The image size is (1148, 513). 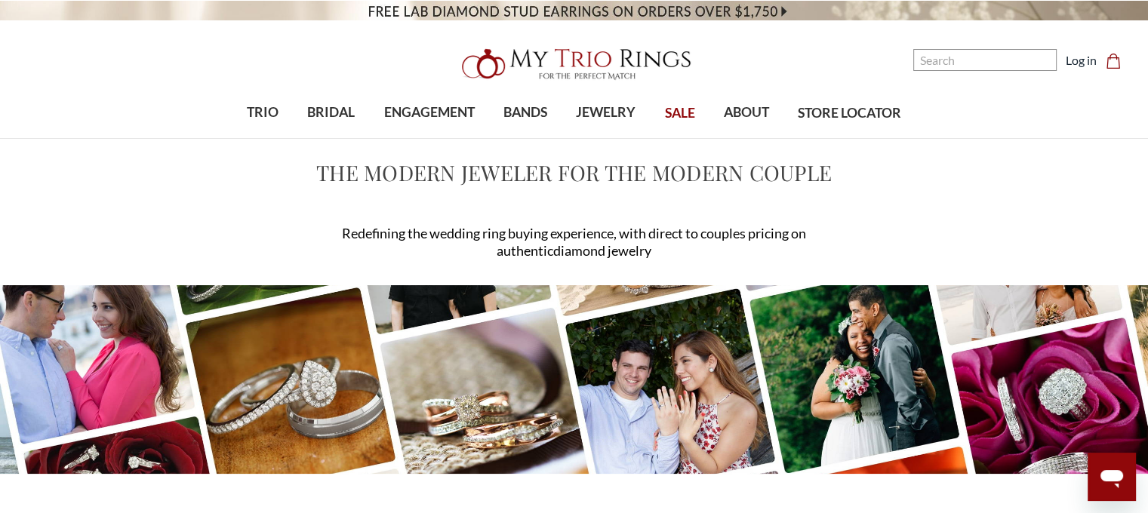 What do you see at coordinates (574, 64) in the screenshot?
I see `a: My Trio Rings` at bounding box center [574, 64].